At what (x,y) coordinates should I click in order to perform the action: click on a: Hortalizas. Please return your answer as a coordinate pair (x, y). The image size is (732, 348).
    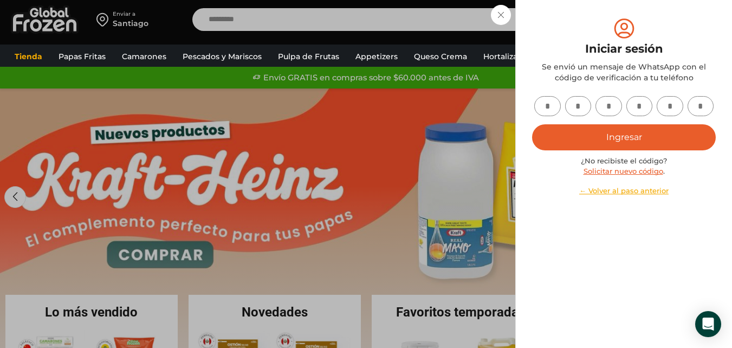
    Looking at the image, I should click on (503, 56).